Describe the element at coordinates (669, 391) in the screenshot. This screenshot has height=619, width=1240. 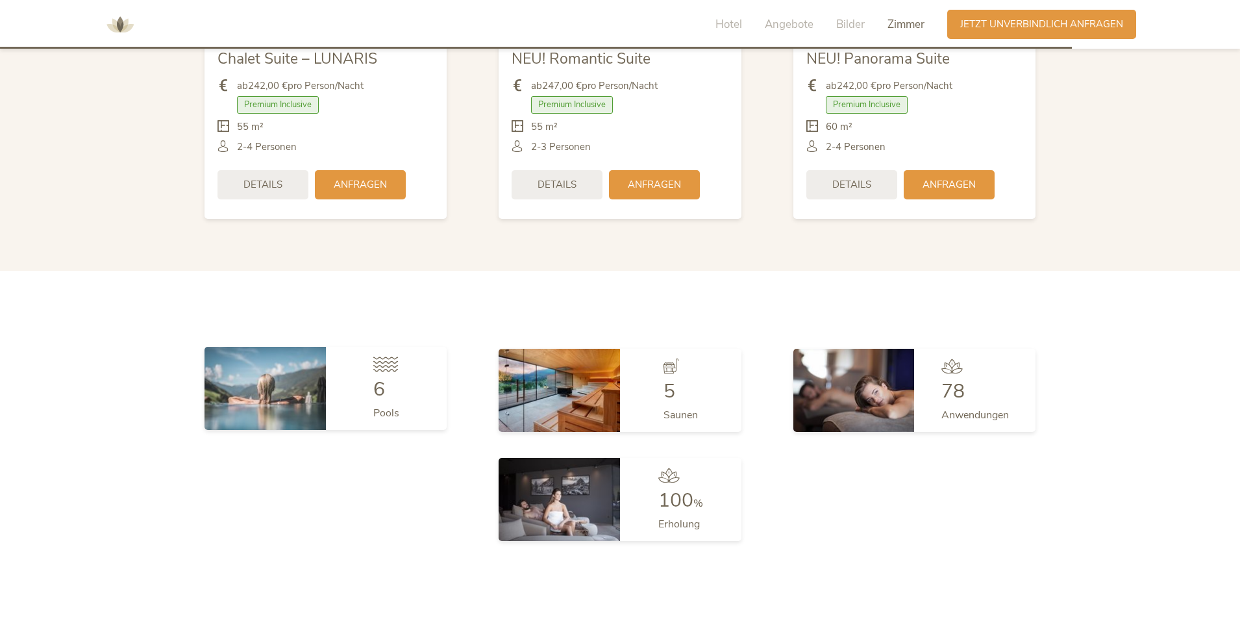
I see `span: 5` at that location.